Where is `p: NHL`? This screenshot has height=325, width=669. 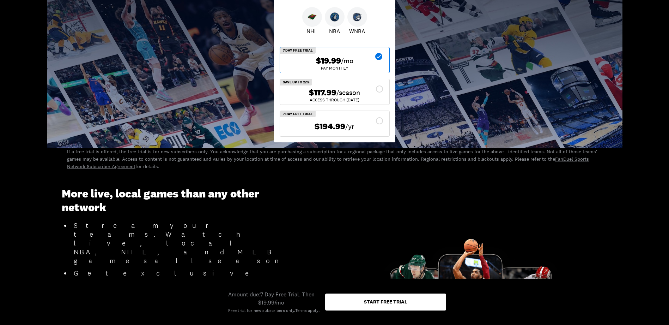
p: NHL is located at coordinates (312, 31).